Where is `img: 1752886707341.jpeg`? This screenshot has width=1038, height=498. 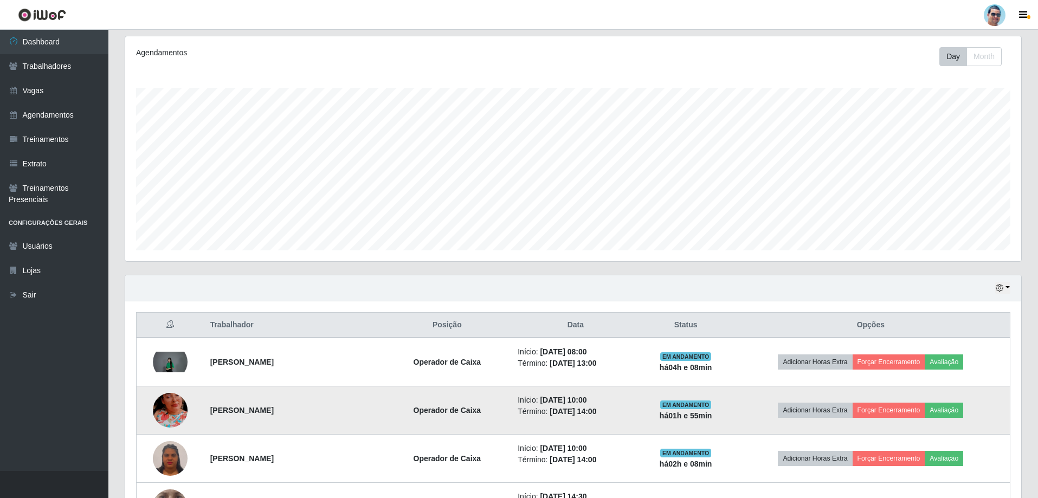
img: 1752886707341.jpeg is located at coordinates (170, 458).